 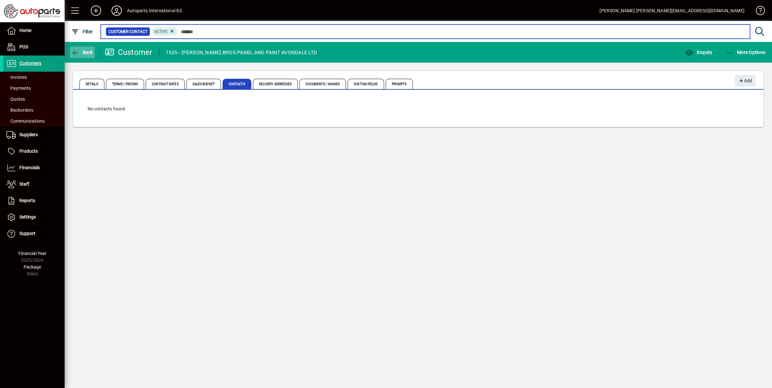 What do you see at coordinates (34, 47) in the screenshot?
I see `a: POS` at bounding box center [34, 47].